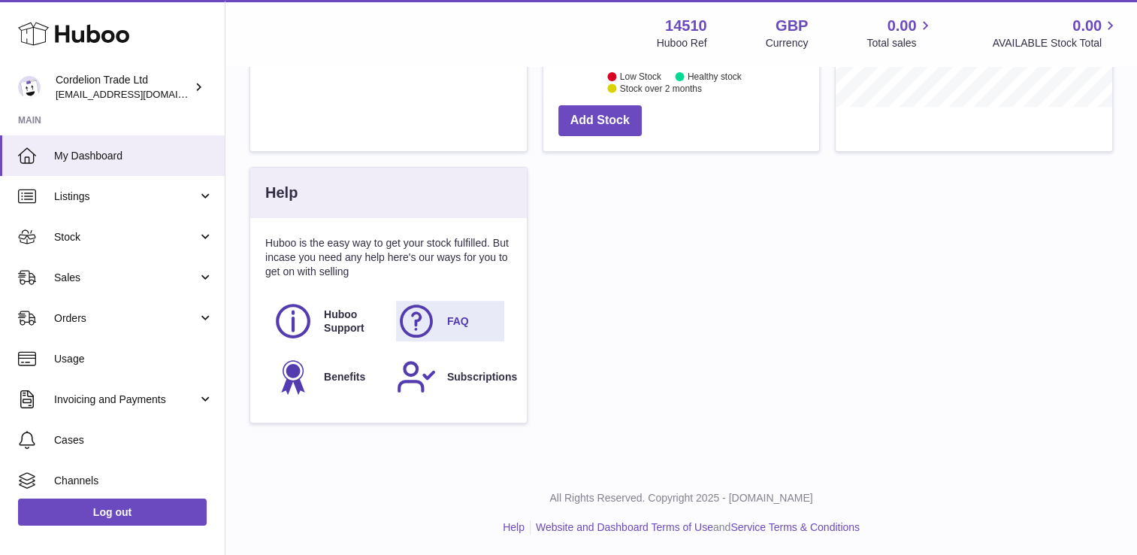 The image size is (1137, 555). What do you see at coordinates (715, 77) in the screenshot?
I see `text: Healthy stock` at bounding box center [715, 77].